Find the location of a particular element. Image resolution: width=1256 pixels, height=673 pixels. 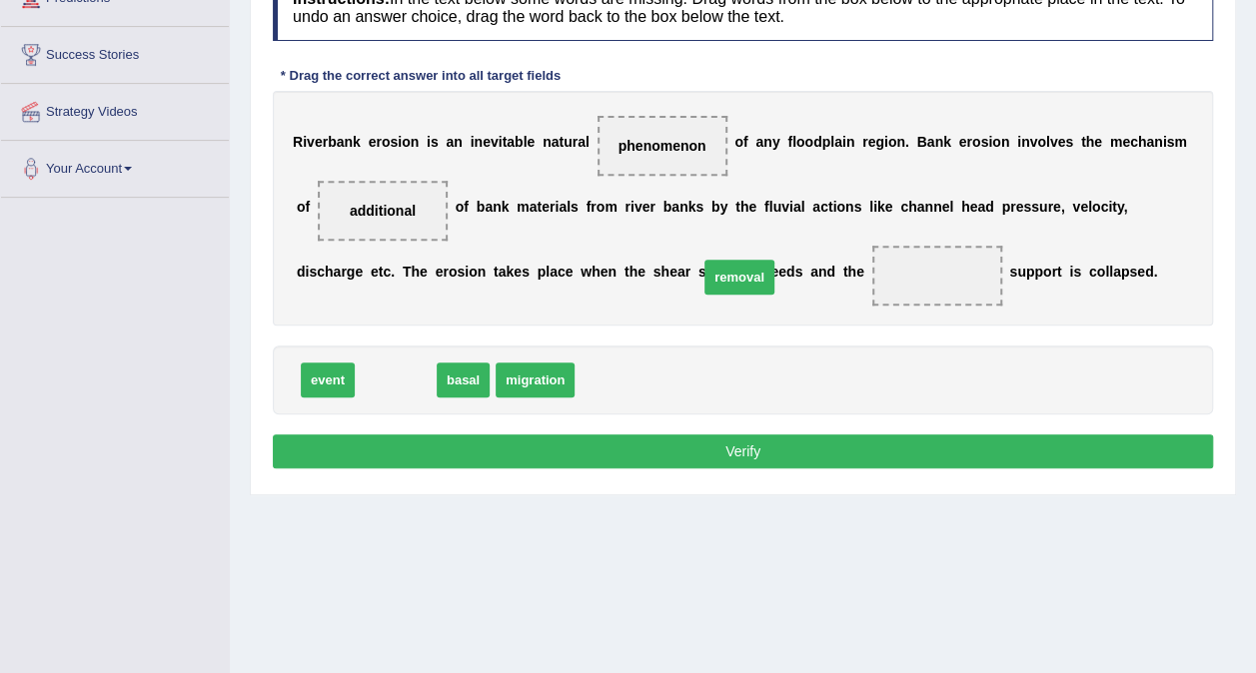

b: m is located at coordinates (1116, 142).